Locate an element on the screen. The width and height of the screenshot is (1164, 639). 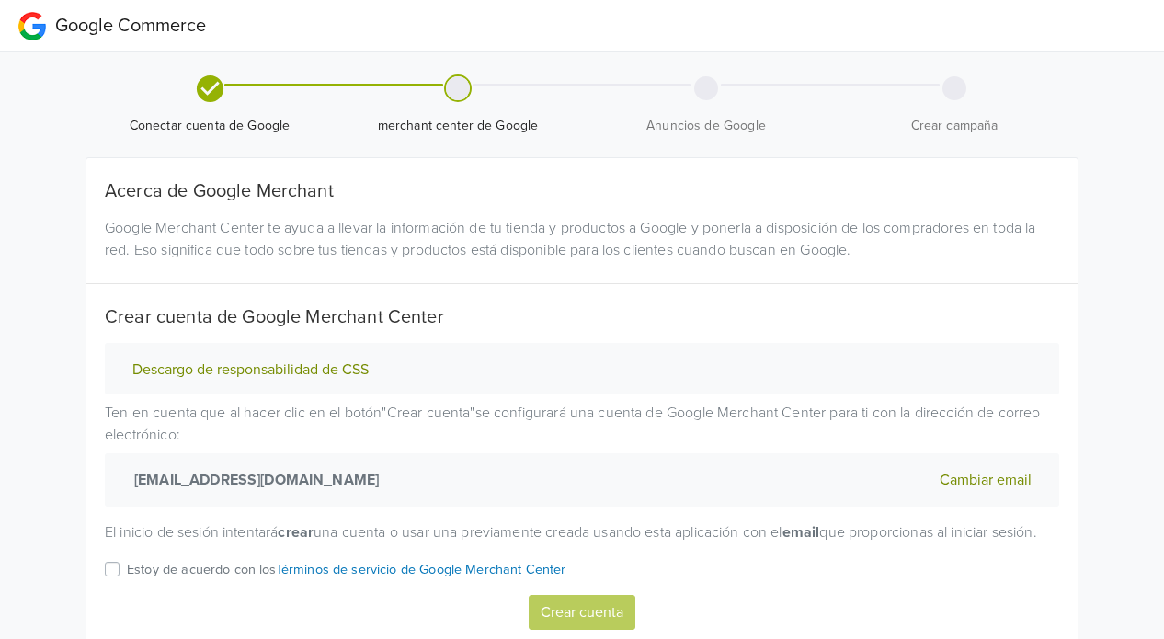
span: merchant center de Google is located at coordinates (458, 126).